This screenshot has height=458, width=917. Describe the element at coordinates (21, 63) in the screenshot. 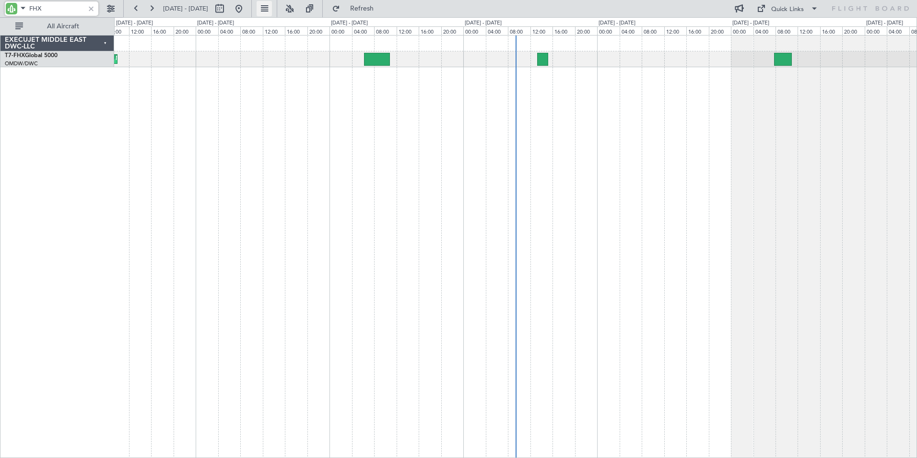

I see `a: OMDW/DWC` at that location.